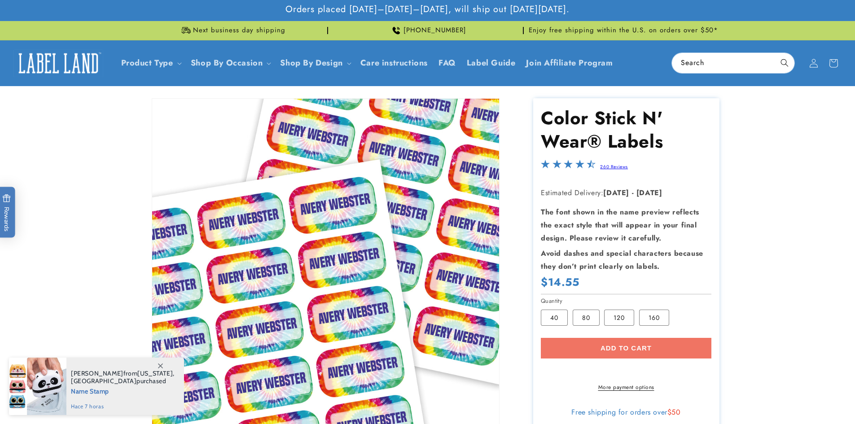  I want to click on button: Search, so click(784, 63).